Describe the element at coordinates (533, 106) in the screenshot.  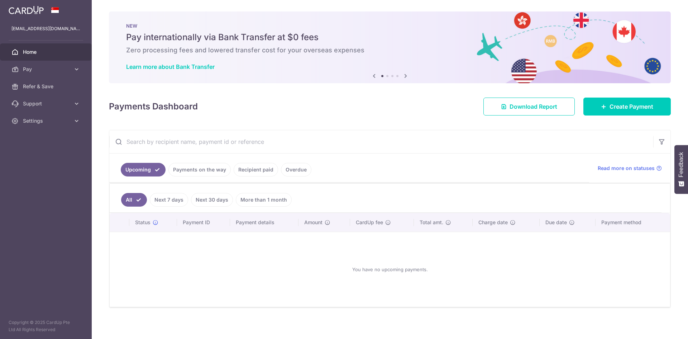
I see `span: Download Report` at that location.